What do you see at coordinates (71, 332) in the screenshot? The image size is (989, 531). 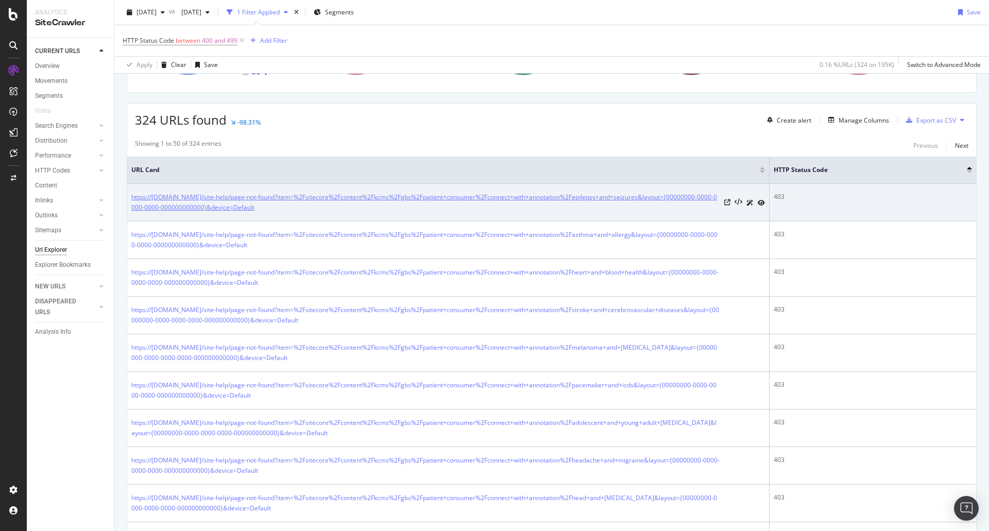 I see `a: Analysis Info` at bounding box center [71, 332].